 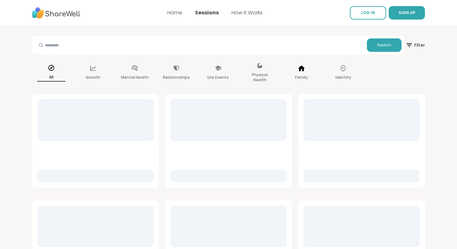 I want to click on p: Relationships, so click(x=176, y=78).